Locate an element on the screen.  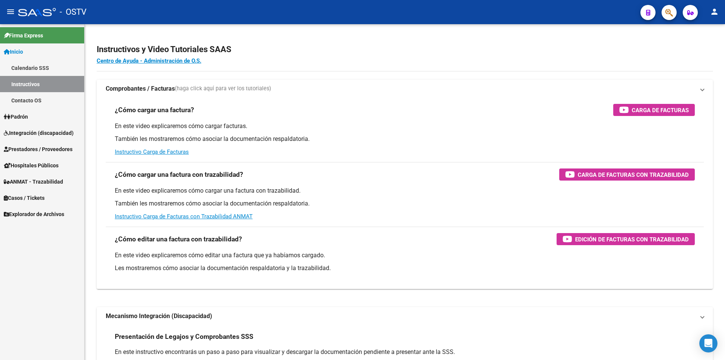
h3: ¿Cómo editar una factura con trazabilidad? is located at coordinates (178, 239).